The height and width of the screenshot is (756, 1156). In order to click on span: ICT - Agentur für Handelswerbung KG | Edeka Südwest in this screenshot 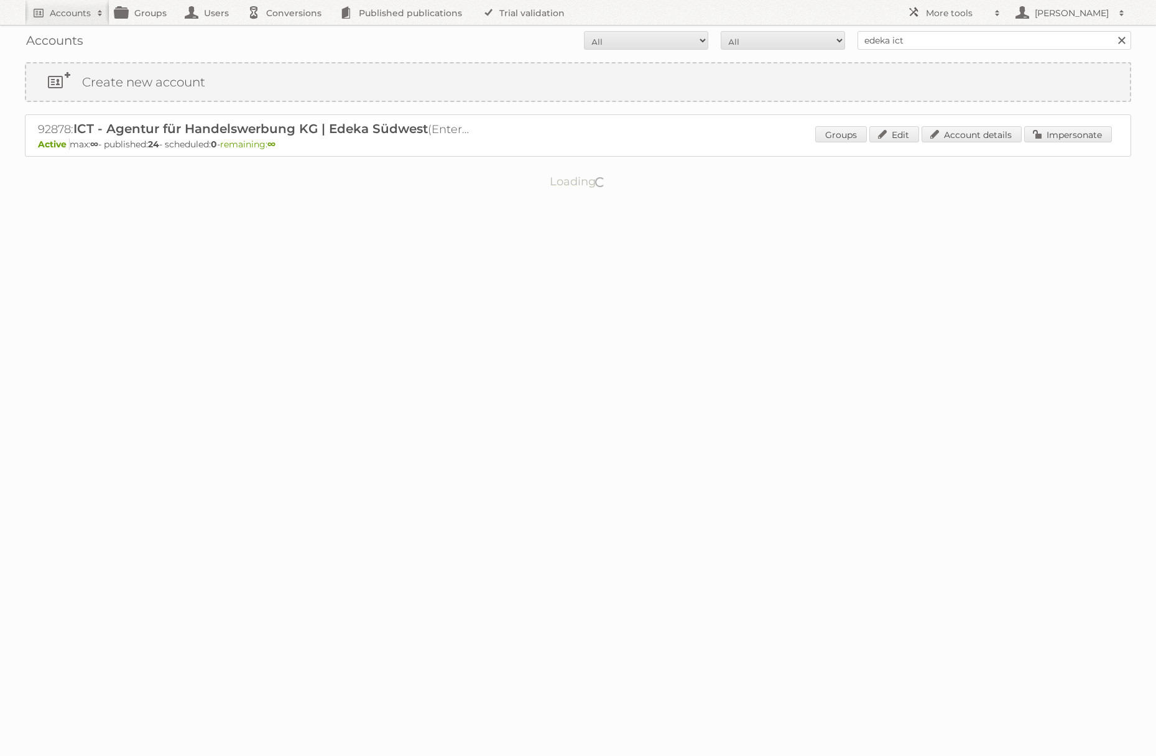, I will do `click(251, 129)`.